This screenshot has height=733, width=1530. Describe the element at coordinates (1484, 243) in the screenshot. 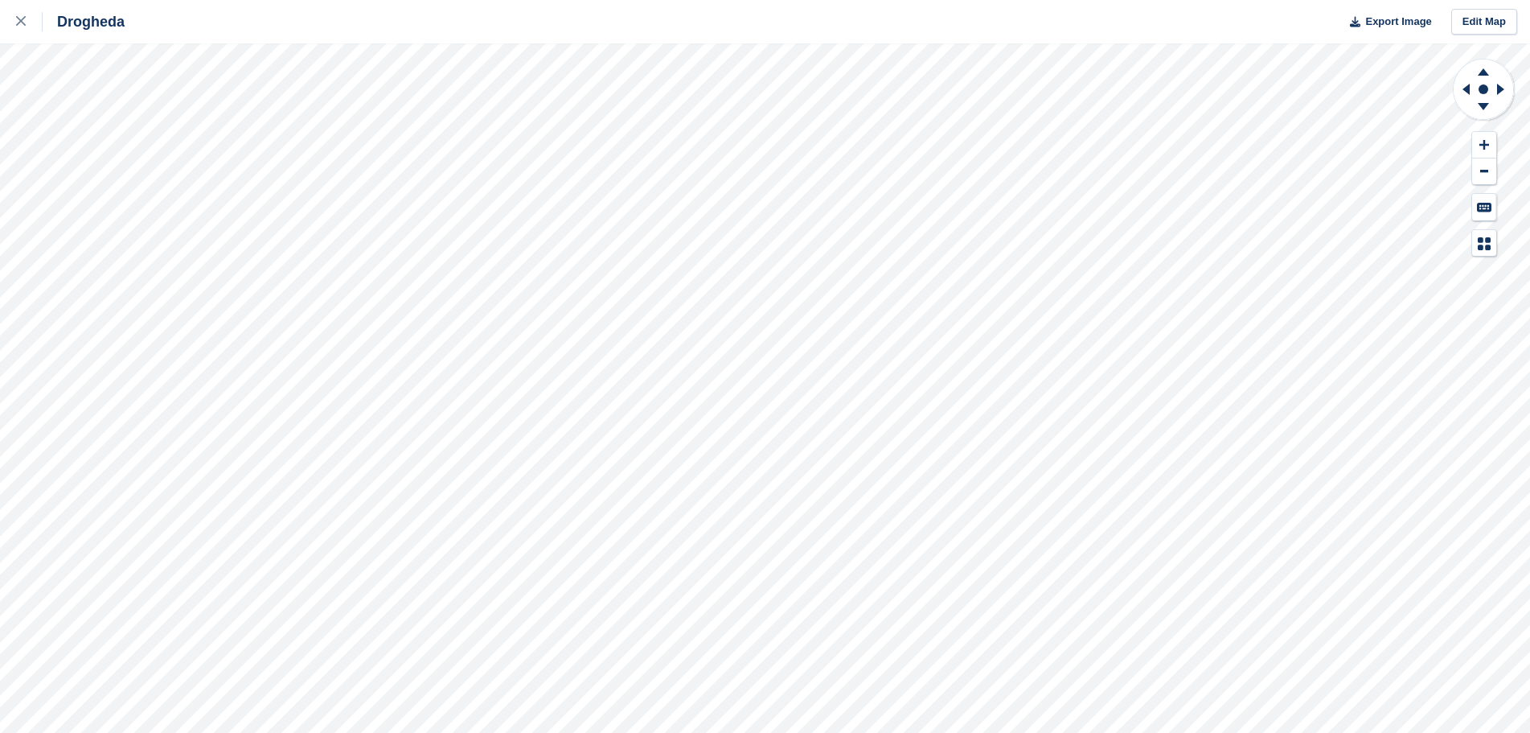

I see `button: Map Legend` at that location.